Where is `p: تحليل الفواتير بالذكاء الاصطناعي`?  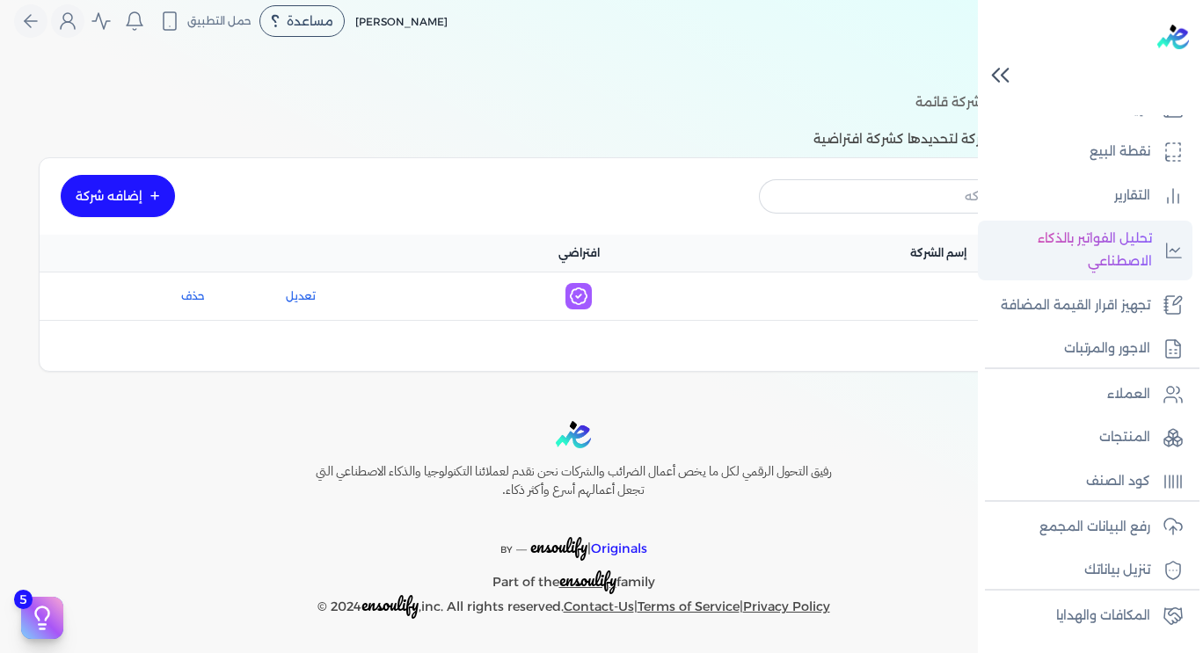 p: تحليل الفواتير بالذكاء الاصطناعي is located at coordinates (1069, 250).